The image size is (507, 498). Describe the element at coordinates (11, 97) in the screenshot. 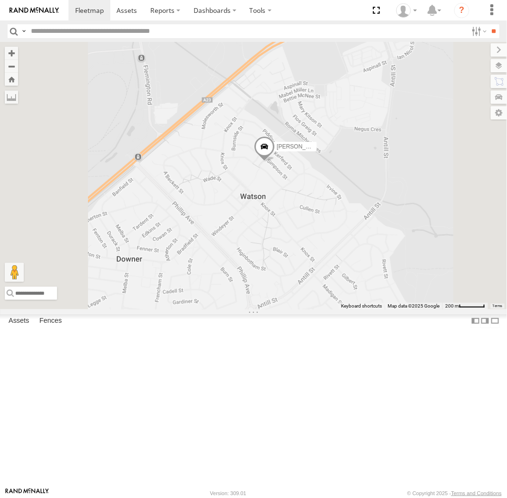

I see `label: Measure` at that location.